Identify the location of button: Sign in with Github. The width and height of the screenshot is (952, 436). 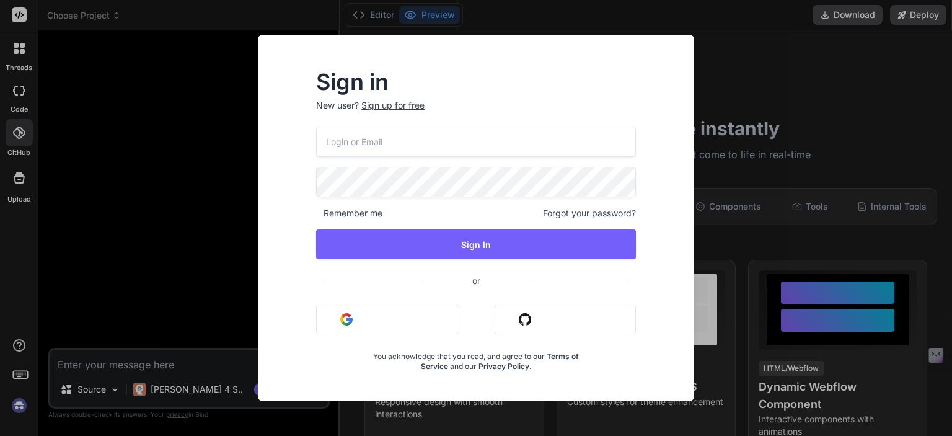
(565, 319).